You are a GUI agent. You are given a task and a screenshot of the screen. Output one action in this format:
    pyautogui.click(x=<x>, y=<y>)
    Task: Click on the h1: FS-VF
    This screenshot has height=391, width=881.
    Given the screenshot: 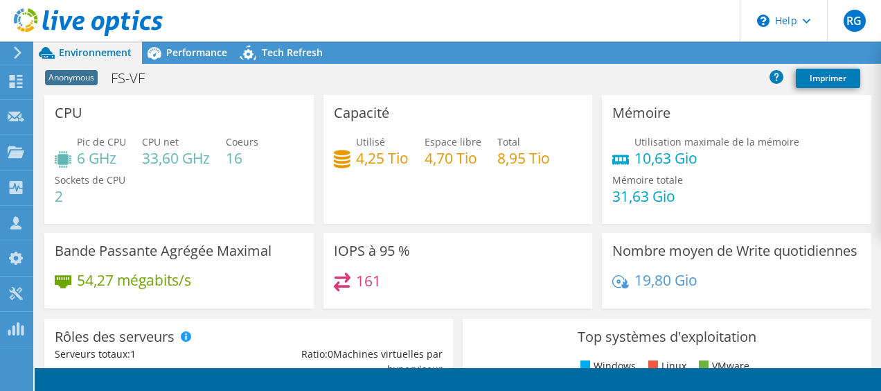 What is the action you would take?
    pyautogui.click(x=135, y=78)
    